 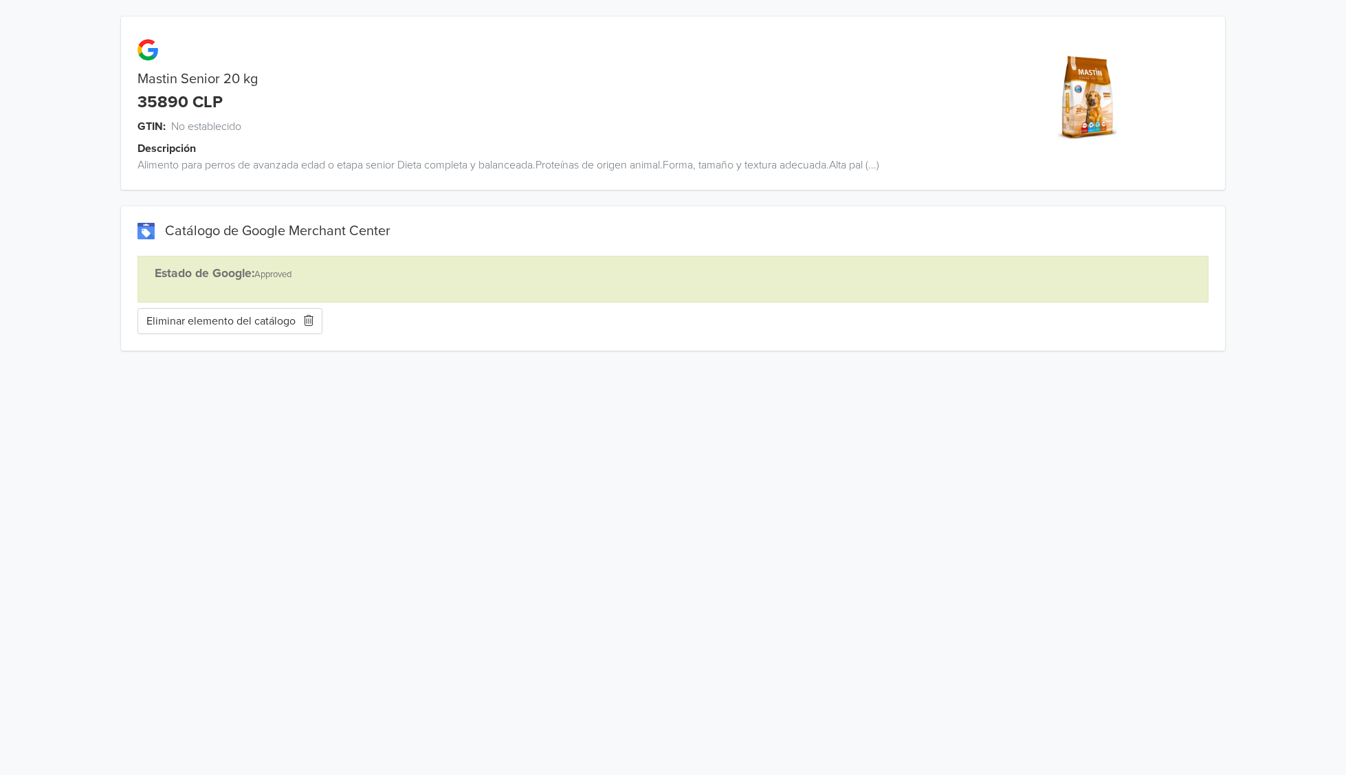 What do you see at coordinates (535, 79) in the screenshot?
I see `div: Mastin Senior 20 kg` at bounding box center [535, 79].